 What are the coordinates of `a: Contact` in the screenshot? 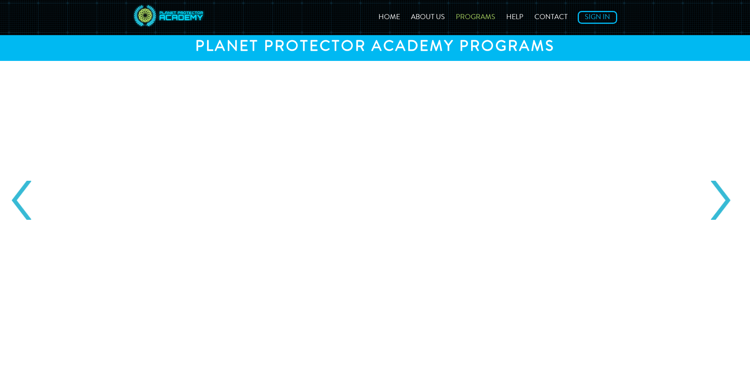 It's located at (551, 18).